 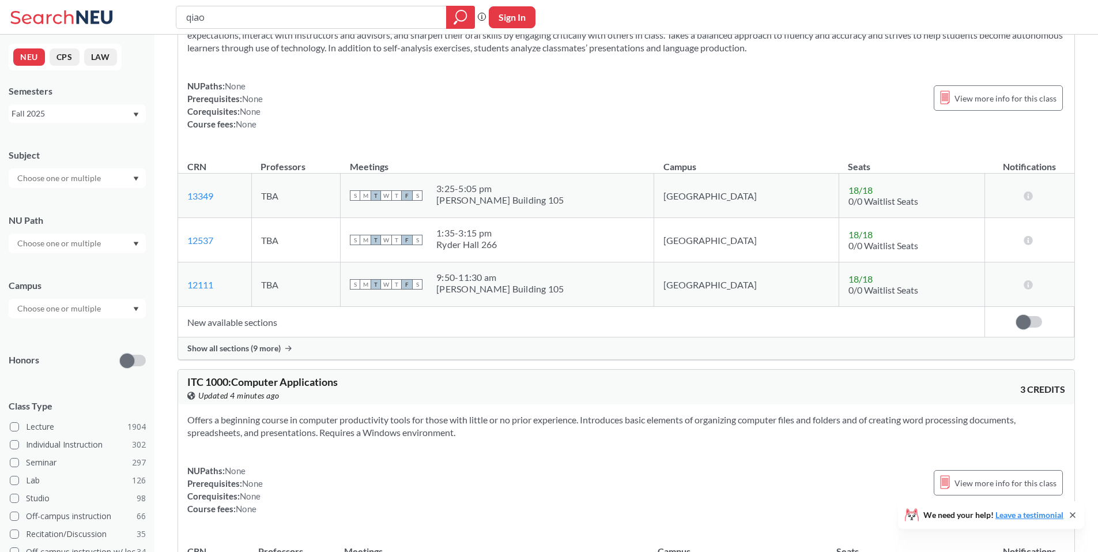 I want to click on div: 1:35 - 3:15 pm, so click(x=467, y=233).